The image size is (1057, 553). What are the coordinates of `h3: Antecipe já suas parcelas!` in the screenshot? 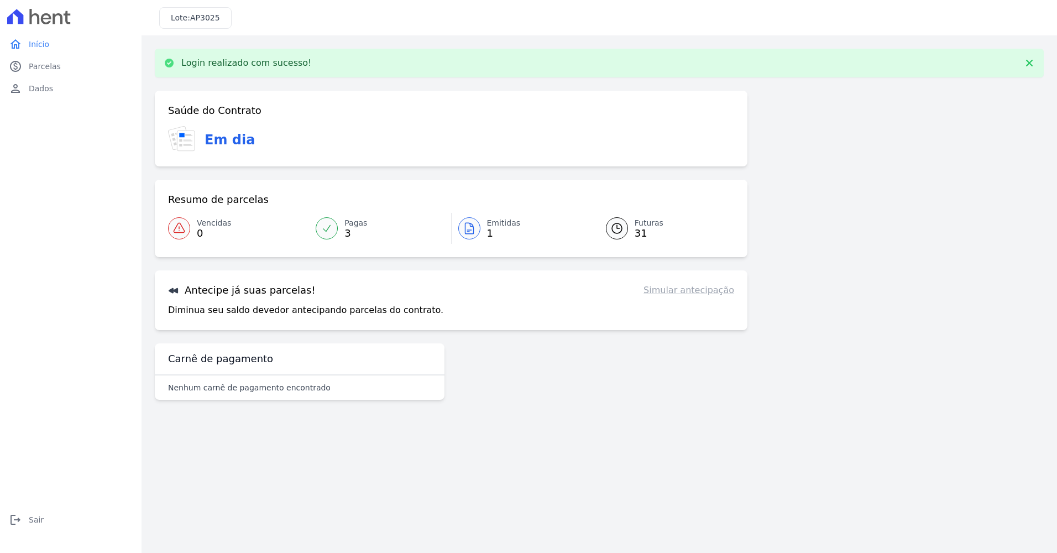 It's located at (242, 290).